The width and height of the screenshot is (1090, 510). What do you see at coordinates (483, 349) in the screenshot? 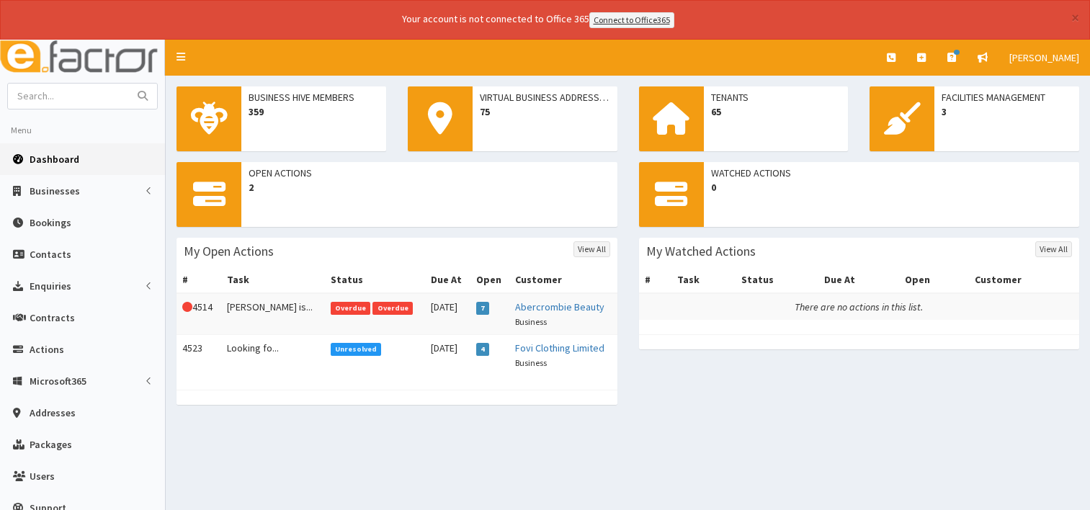
I see `span: 4` at bounding box center [483, 349].